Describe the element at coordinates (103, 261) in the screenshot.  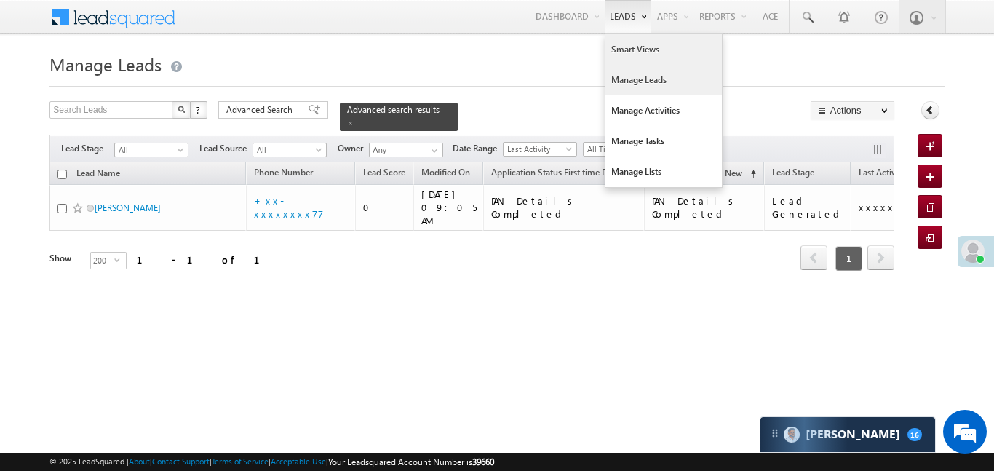
I see `span: 200` at that location.